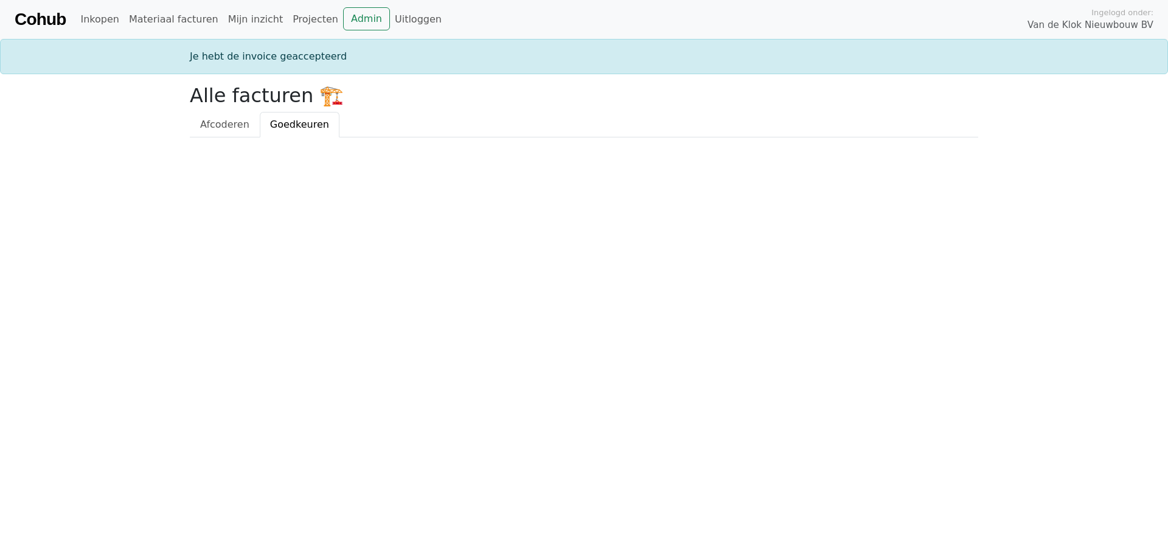  What do you see at coordinates (173, 19) in the screenshot?
I see `a: Materiaal facturen` at bounding box center [173, 19].